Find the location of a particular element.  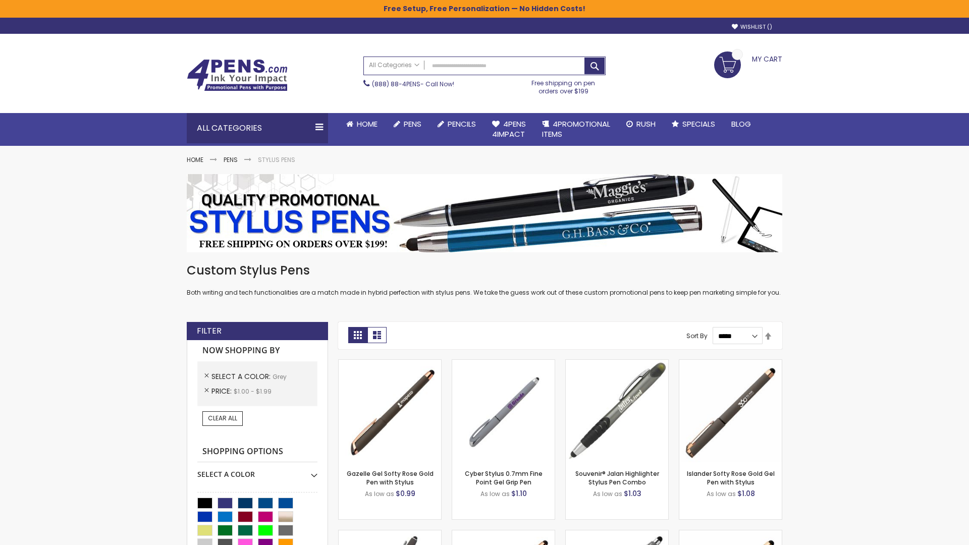

span: $1.00 - $1.99 is located at coordinates (252, 391).